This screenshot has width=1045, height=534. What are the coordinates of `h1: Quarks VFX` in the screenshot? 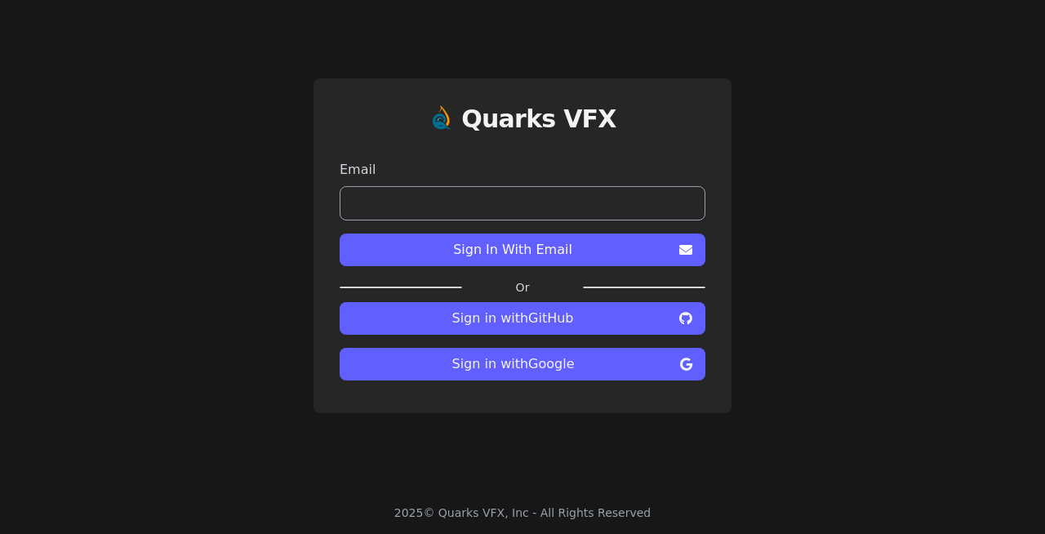 It's located at (539, 119).